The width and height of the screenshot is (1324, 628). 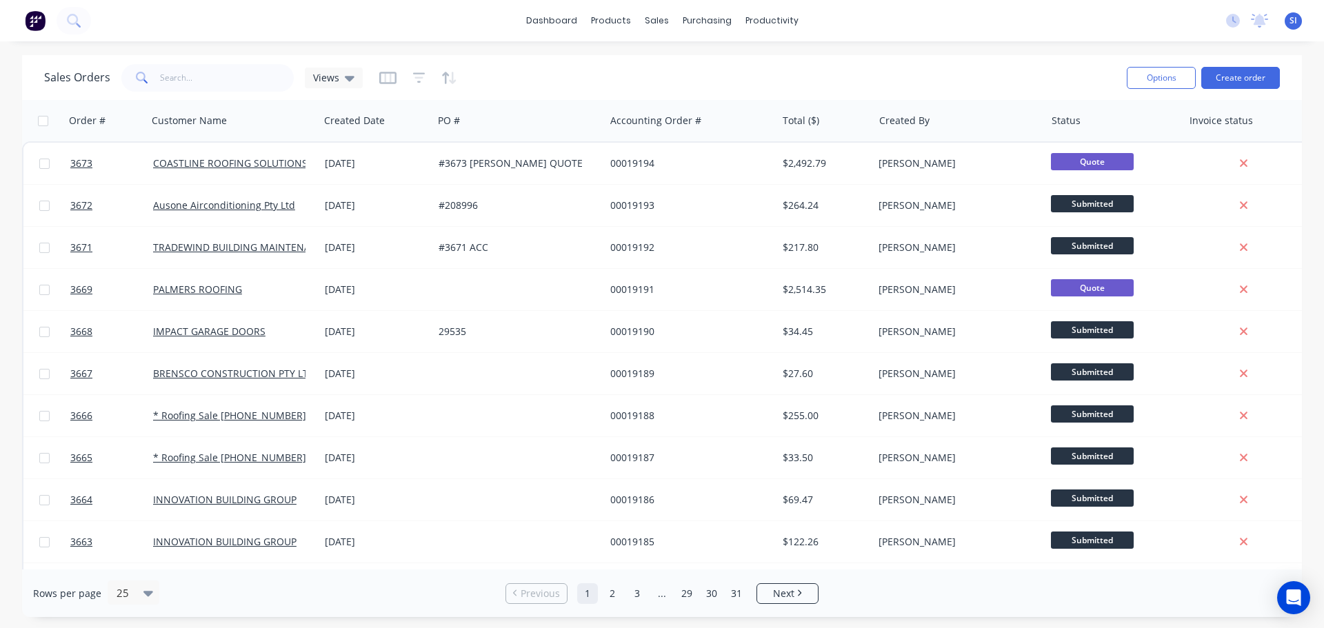 What do you see at coordinates (787, 594) in the screenshot?
I see `a: Next page` at bounding box center [787, 594].